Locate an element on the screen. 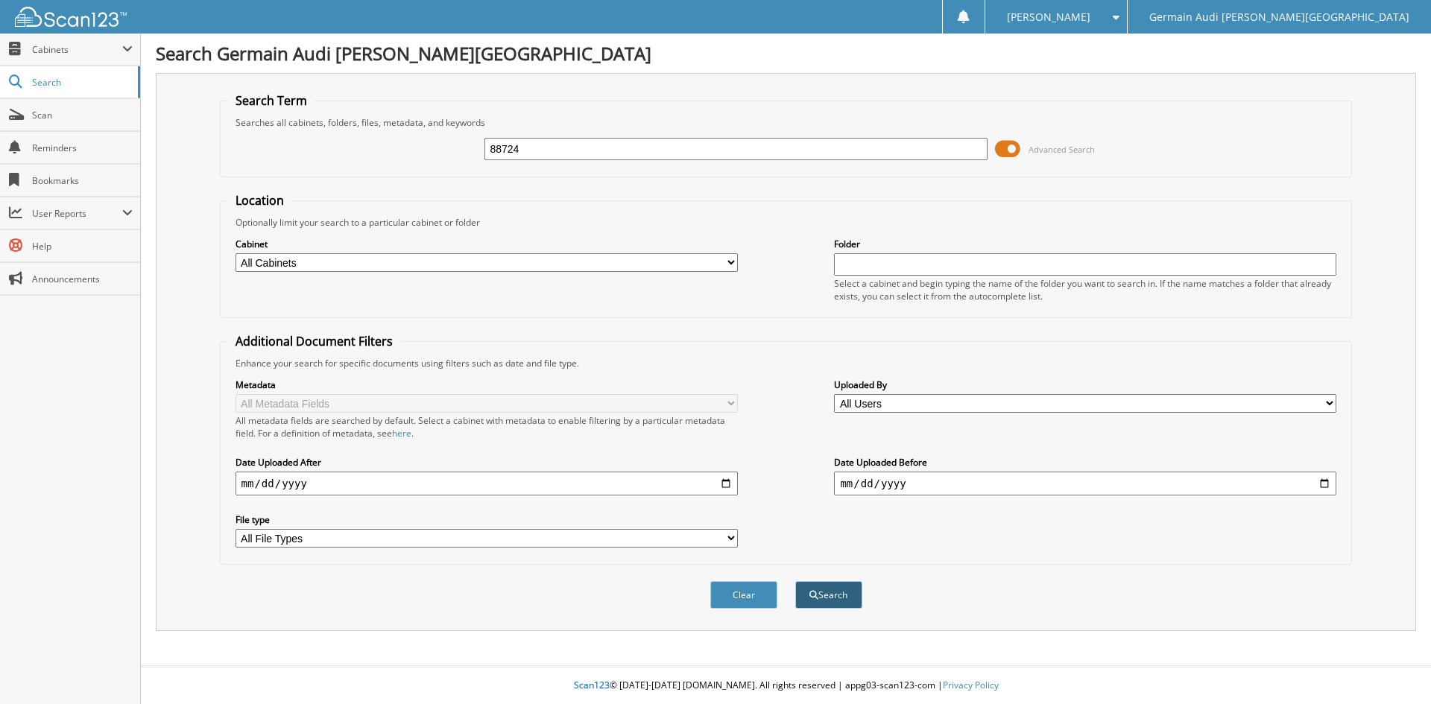 The height and width of the screenshot is (704, 1431). input: start is located at coordinates (487, 484).